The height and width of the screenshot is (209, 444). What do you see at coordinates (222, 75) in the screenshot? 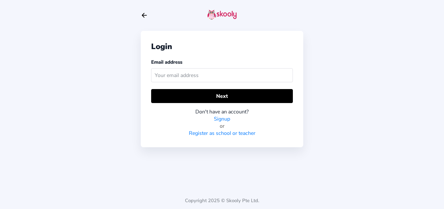
I see `input: Your email address` at bounding box center [222, 75].